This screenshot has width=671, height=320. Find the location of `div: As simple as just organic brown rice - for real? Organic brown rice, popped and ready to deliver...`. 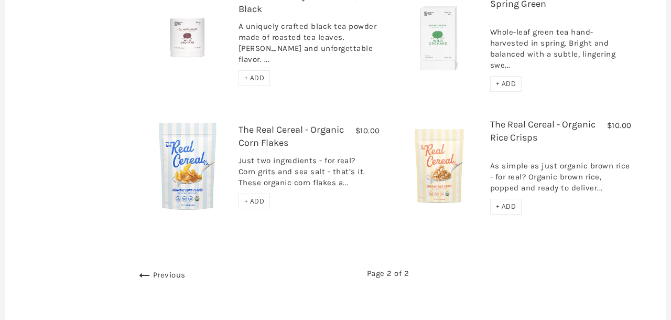

div: As simple as just organic brown rice - for real? Organic brown rice, popped and ready to deliver... is located at coordinates (561, 174).